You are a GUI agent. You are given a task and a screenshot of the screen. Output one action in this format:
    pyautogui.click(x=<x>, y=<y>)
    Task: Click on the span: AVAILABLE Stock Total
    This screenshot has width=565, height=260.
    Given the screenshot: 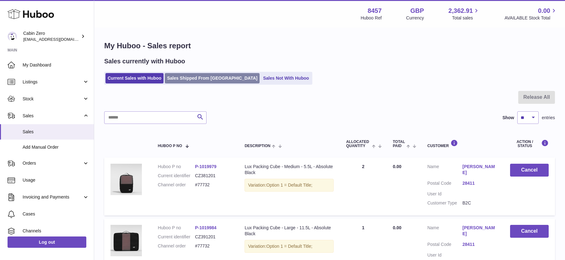 What is the action you would take?
    pyautogui.click(x=531, y=18)
    